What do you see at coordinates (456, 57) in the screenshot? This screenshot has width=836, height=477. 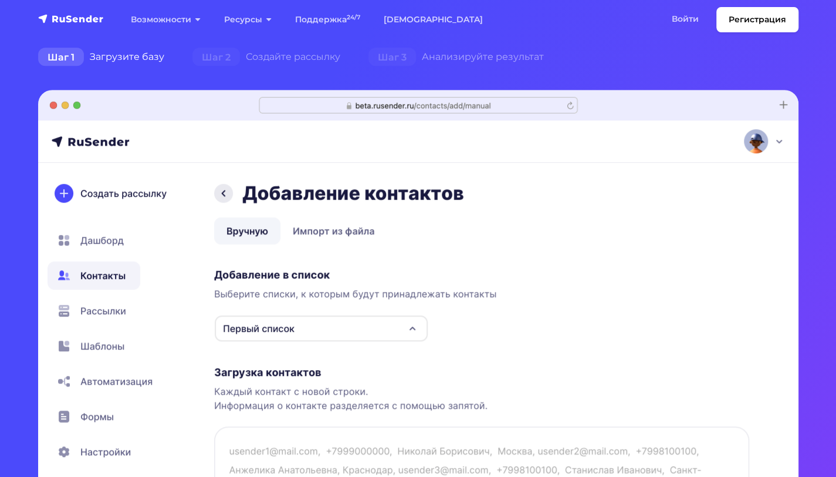 I see `div: Анализируйте результат` at bounding box center [456, 57].